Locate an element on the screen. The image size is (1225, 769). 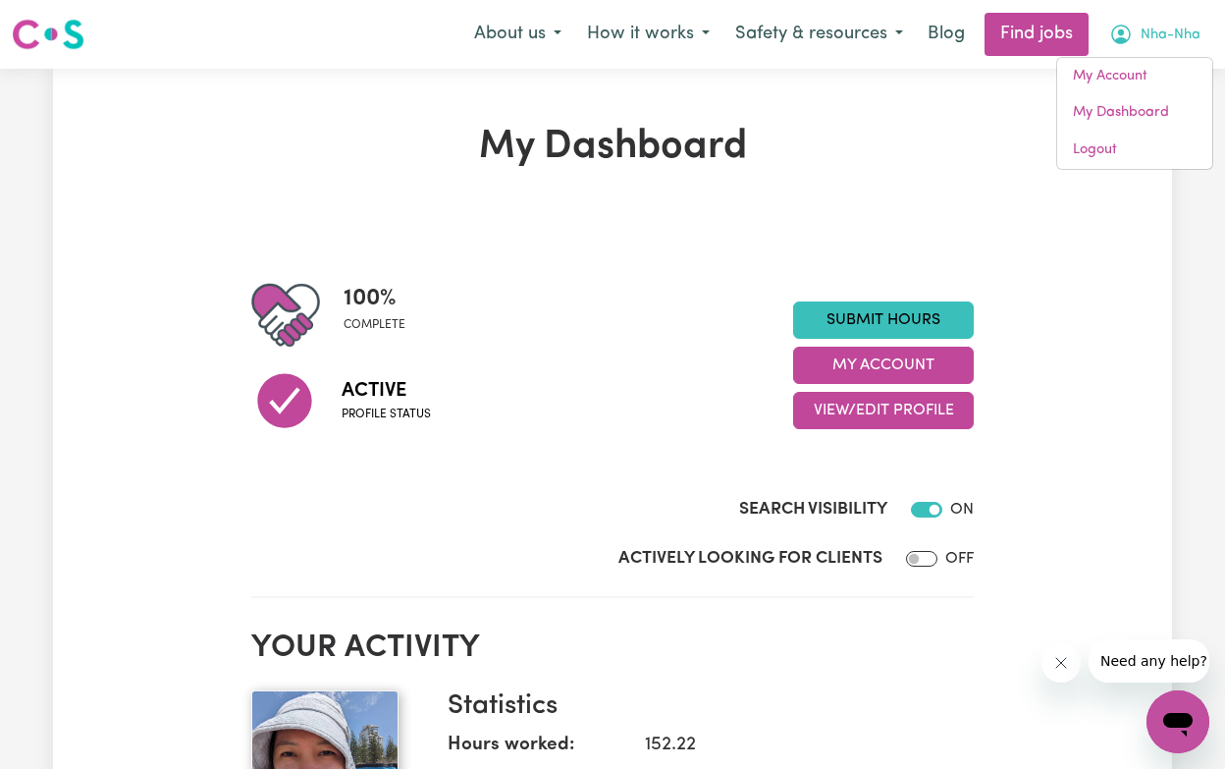
a: Blog is located at coordinates (946, 34).